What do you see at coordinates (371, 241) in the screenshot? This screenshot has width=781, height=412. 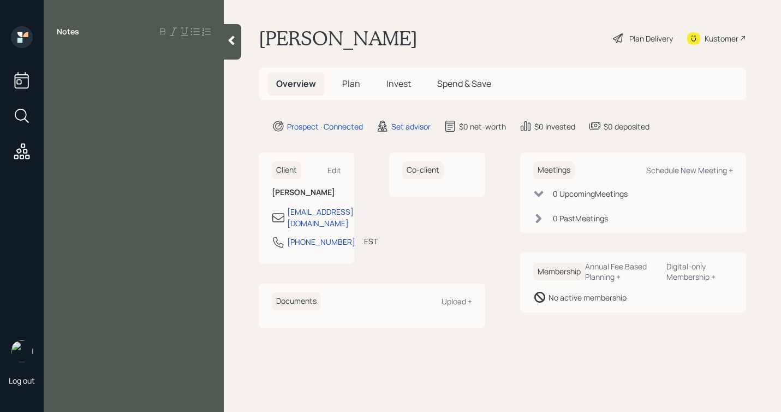 I see `div: EST` at bounding box center [371, 241].